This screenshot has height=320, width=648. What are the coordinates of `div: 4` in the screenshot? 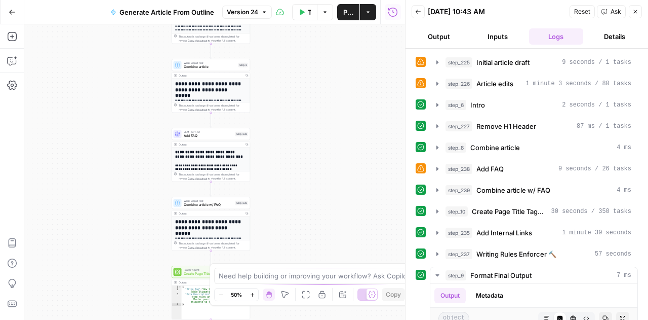 It's located at (177, 304).